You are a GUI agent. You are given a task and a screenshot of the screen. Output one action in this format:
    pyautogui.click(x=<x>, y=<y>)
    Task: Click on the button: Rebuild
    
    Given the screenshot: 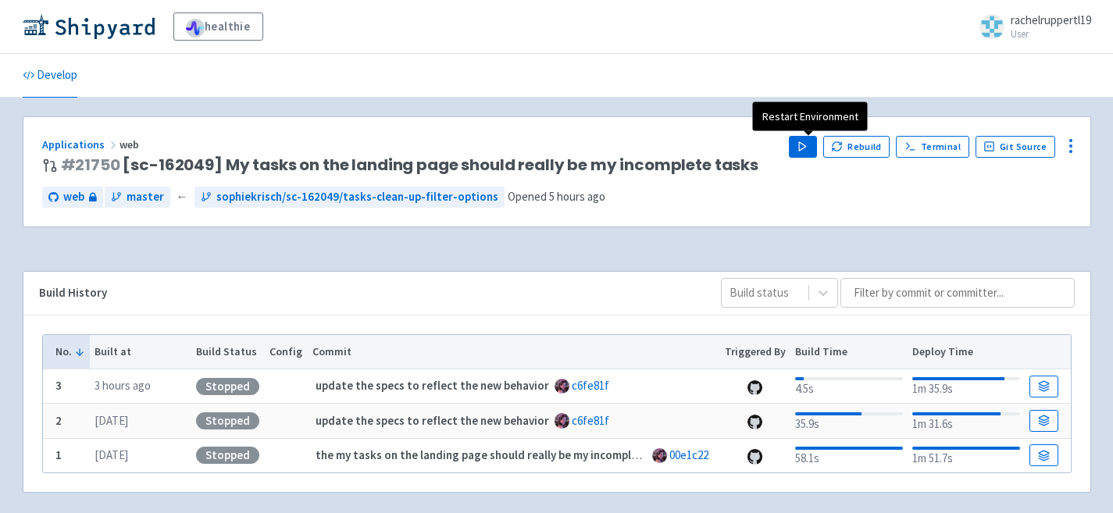 What is the action you would take?
    pyautogui.click(x=856, y=147)
    